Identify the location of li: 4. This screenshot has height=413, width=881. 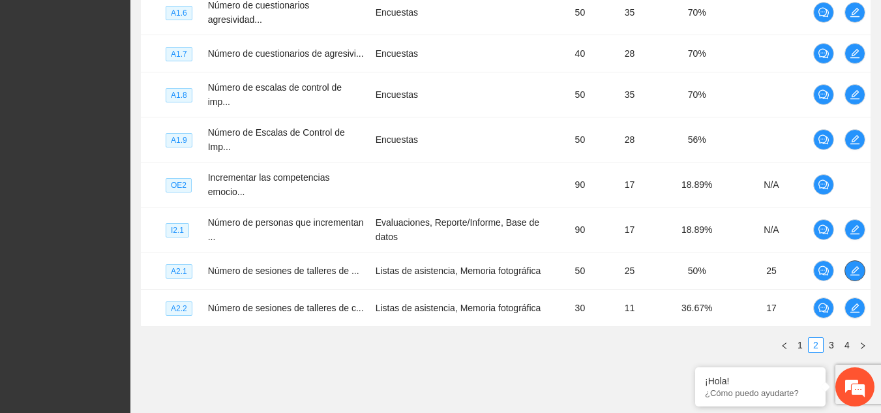
(847, 345).